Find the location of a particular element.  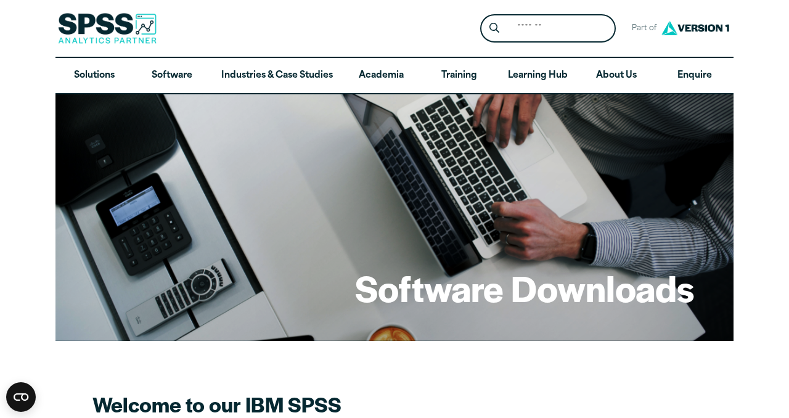

a: Learning Hub is located at coordinates (538, 76).